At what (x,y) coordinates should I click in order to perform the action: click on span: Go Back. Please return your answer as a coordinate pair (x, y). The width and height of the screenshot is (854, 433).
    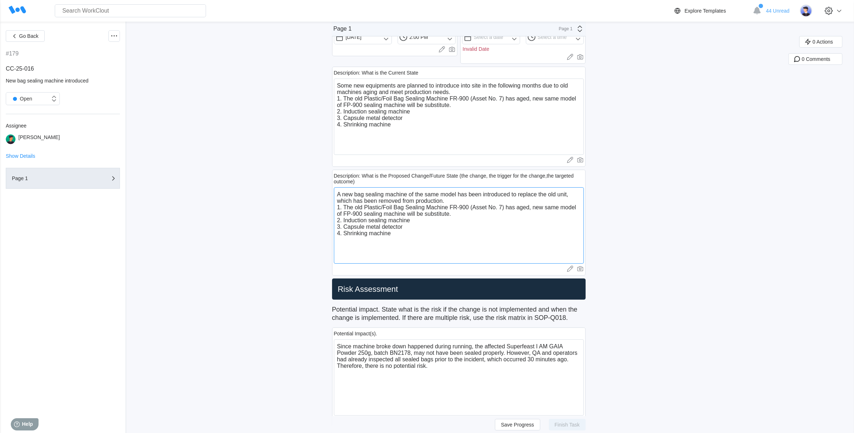
    Looking at the image, I should click on (29, 36).